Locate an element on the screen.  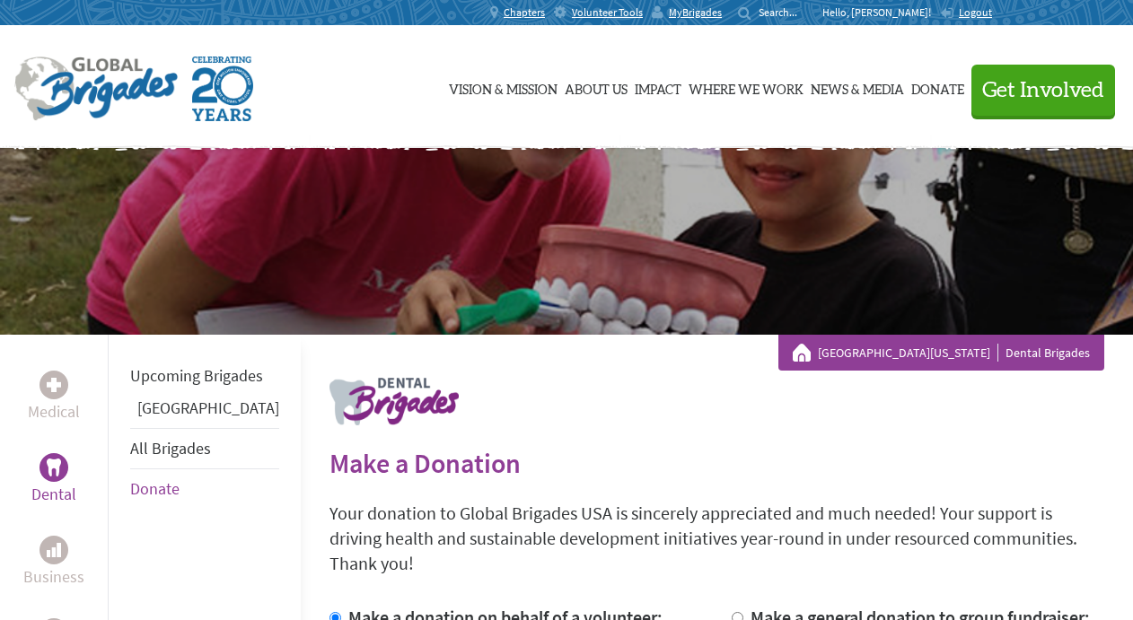
a: BusinessBusiness is located at coordinates (54, 563).